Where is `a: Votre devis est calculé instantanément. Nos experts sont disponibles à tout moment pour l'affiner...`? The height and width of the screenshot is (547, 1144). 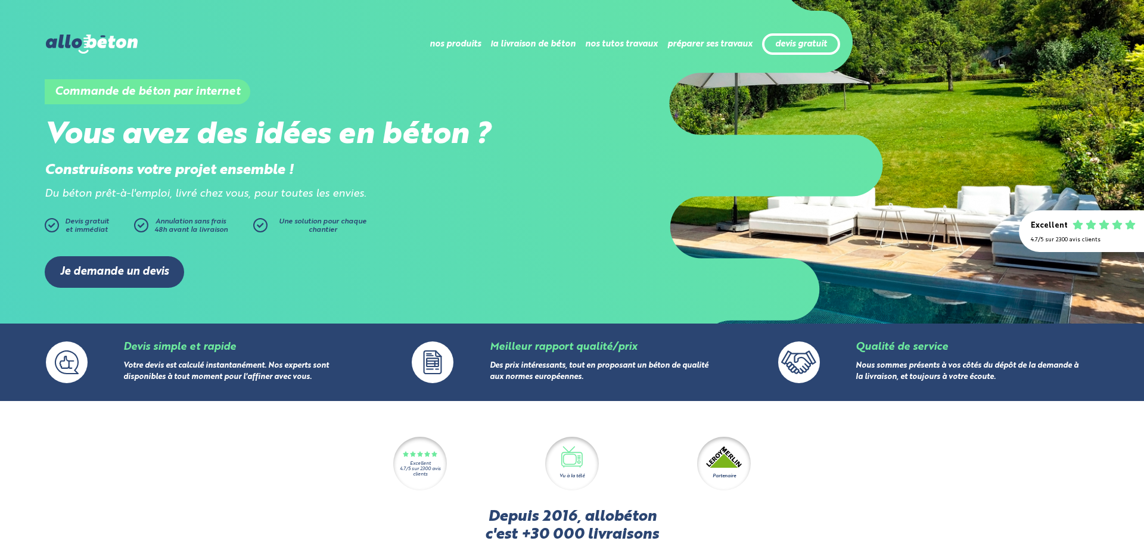
a: Votre devis est calculé instantanément. Nos experts sont disponibles à tout moment pour l'affiner... is located at coordinates (226, 371).